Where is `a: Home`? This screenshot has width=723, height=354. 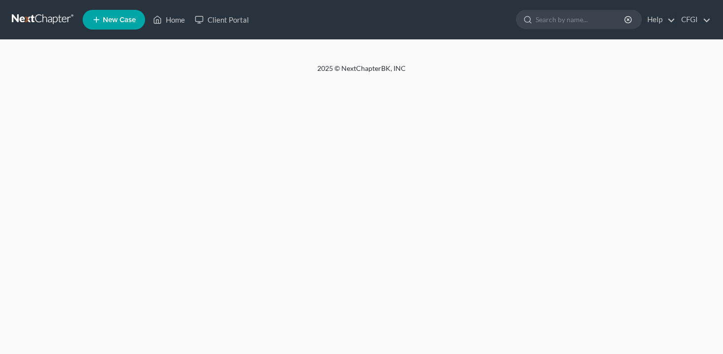
a: Home is located at coordinates (169, 20).